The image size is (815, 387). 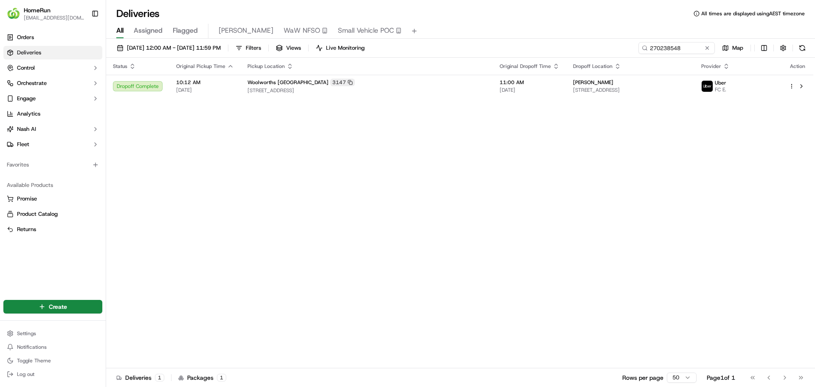 What do you see at coordinates (797, 66) in the screenshot?
I see `div: Action` at bounding box center [797, 66].